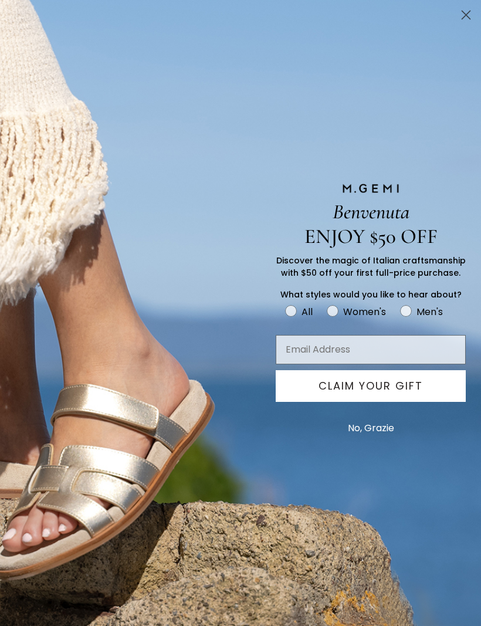  What do you see at coordinates (429, 311) in the screenshot?
I see `div: Men's` at bounding box center [429, 311].